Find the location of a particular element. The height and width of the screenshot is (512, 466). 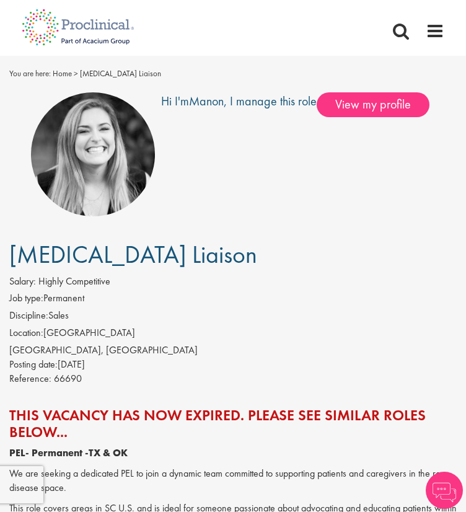

img: Chatbot is located at coordinates (445, 491).